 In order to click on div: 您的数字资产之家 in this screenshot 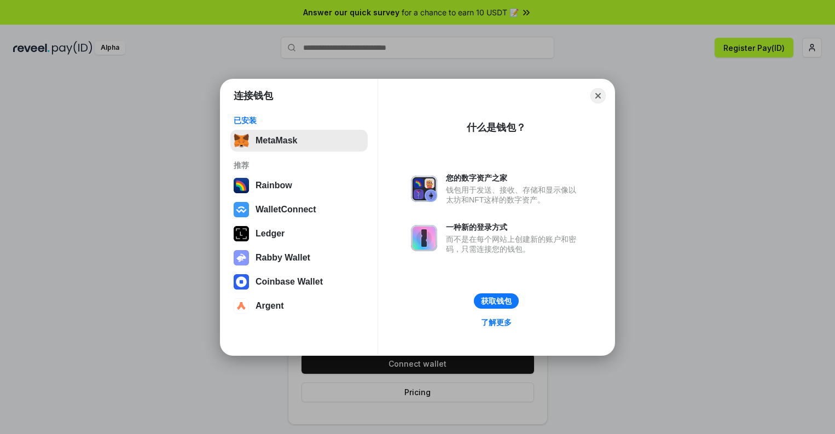, I will do `click(514, 178)`.